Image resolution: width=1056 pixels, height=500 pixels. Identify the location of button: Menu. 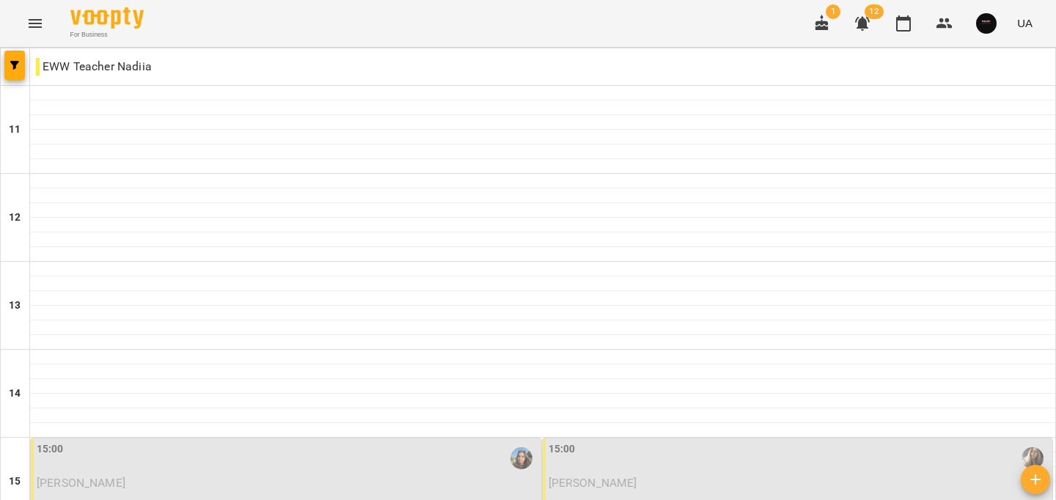
(35, 23).